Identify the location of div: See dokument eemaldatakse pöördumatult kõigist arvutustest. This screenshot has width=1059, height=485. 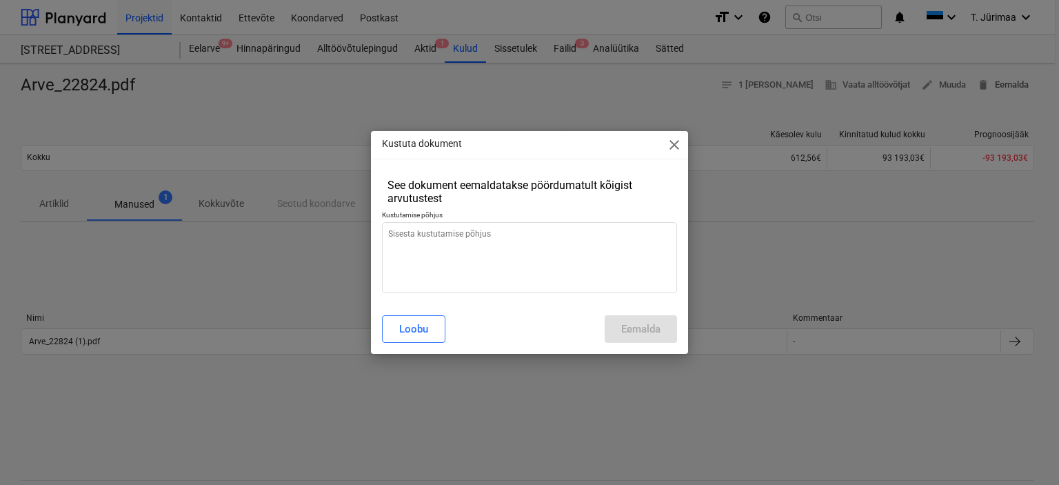
(530, 192).